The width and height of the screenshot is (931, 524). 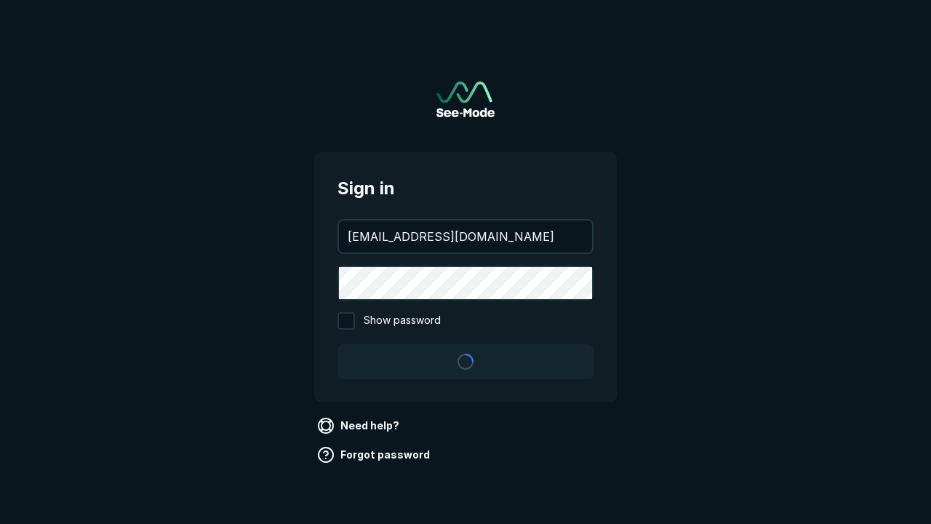 I want to click on a: Need help?, so click(x=359, y=426).